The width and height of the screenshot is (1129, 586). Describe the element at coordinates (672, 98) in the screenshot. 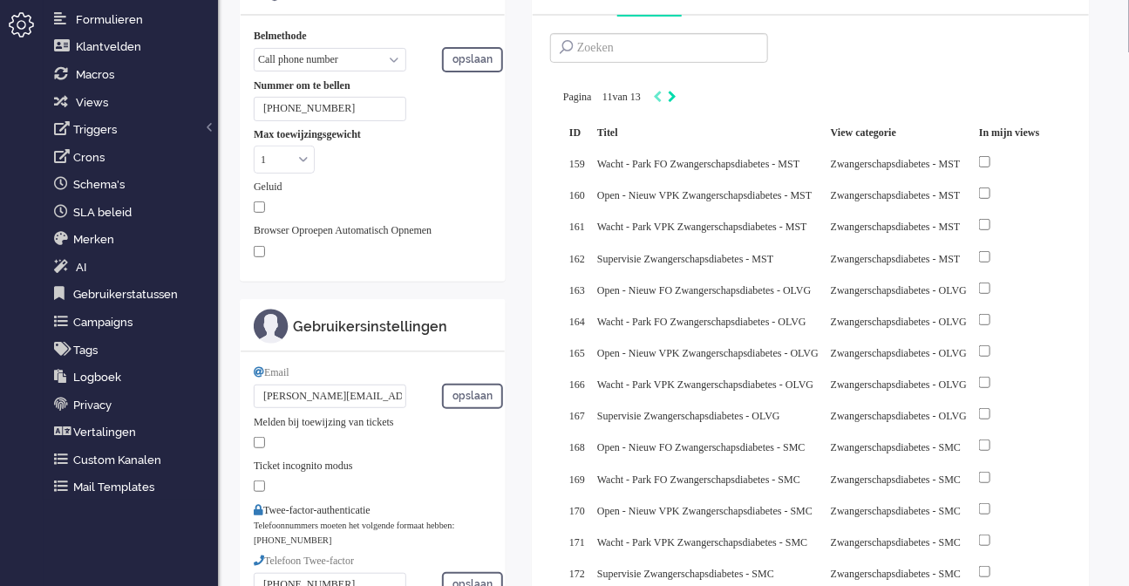

I see `div: Next` at that location.